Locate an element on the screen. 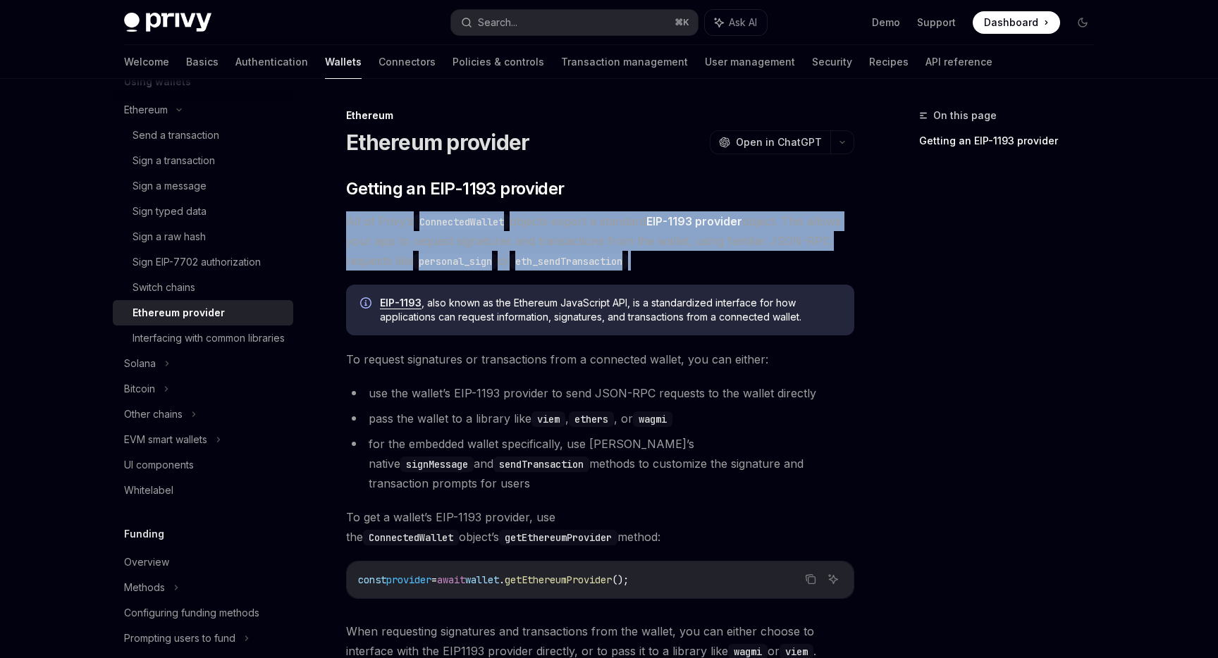 This screenshot has height=658, width=1218. a: Configuring funding methods is located at coordinates (203, 613).